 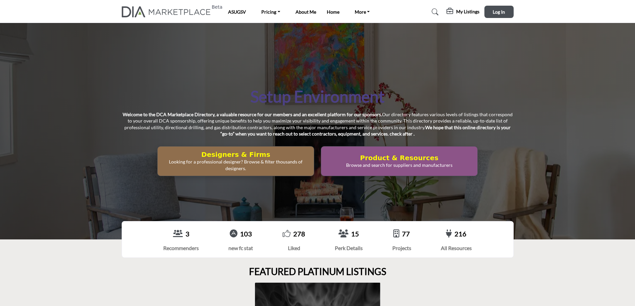 What do you see at coordinates (333, 12) in the screenshot?
I see `a: Home` at bounding box center [333, 12].